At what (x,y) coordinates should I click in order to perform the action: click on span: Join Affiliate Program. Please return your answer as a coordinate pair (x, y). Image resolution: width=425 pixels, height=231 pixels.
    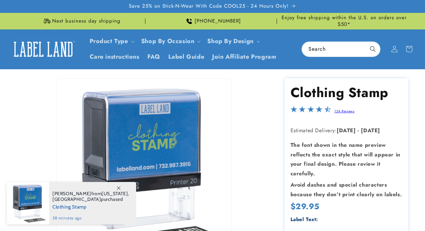
    Looking at the image, I should click on (244, 57).